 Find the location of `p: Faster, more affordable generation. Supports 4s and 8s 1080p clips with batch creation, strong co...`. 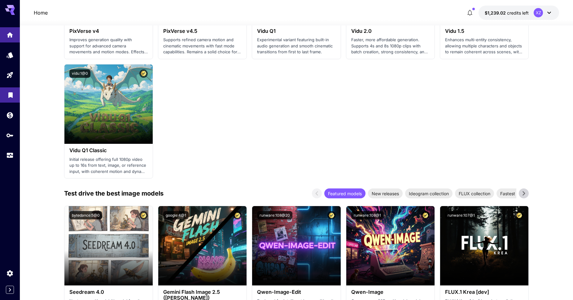

p: Faster, more affordable generation. Supports 4s and 8s 1080p clips with batch creation, strong co... is located at coordinates (390, 46).